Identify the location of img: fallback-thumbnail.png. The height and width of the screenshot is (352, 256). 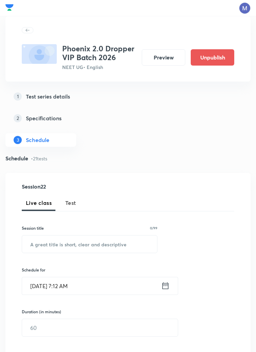
(39, 54).